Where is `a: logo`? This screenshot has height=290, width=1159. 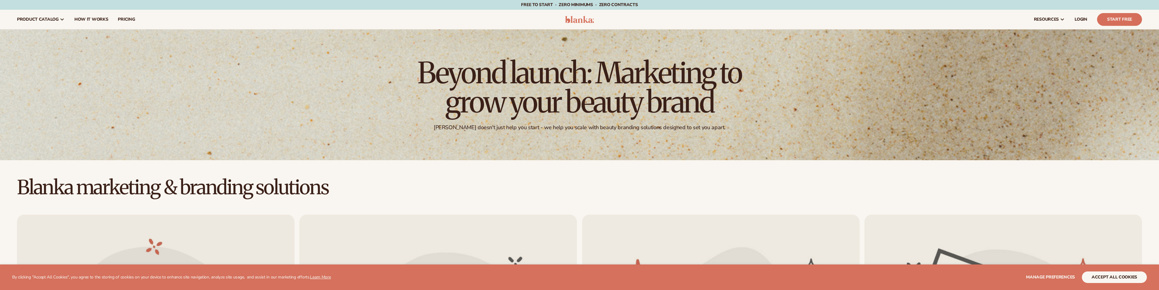
a: logo is located at coordinates (579, 19).